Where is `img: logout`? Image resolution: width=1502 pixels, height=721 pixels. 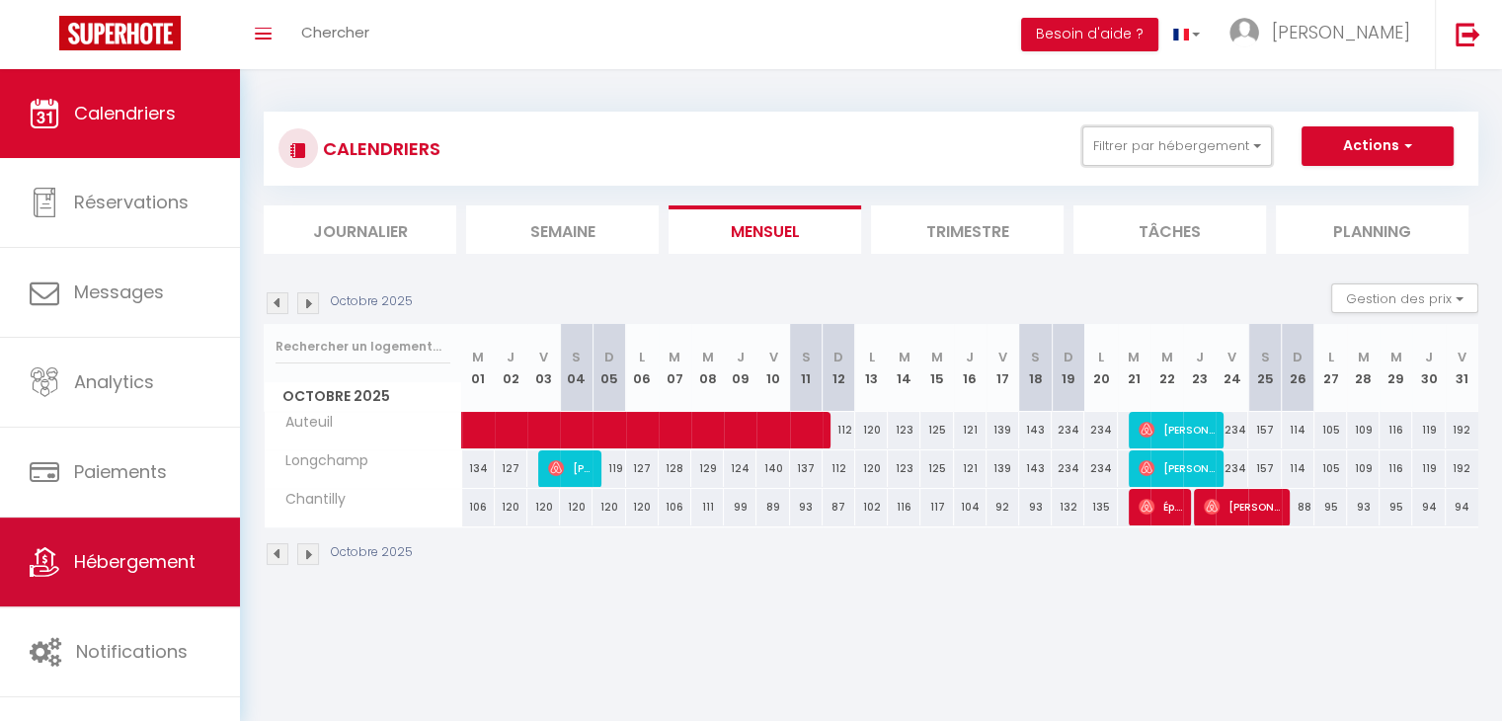
img: logout is located at coordinates (1467, 34).